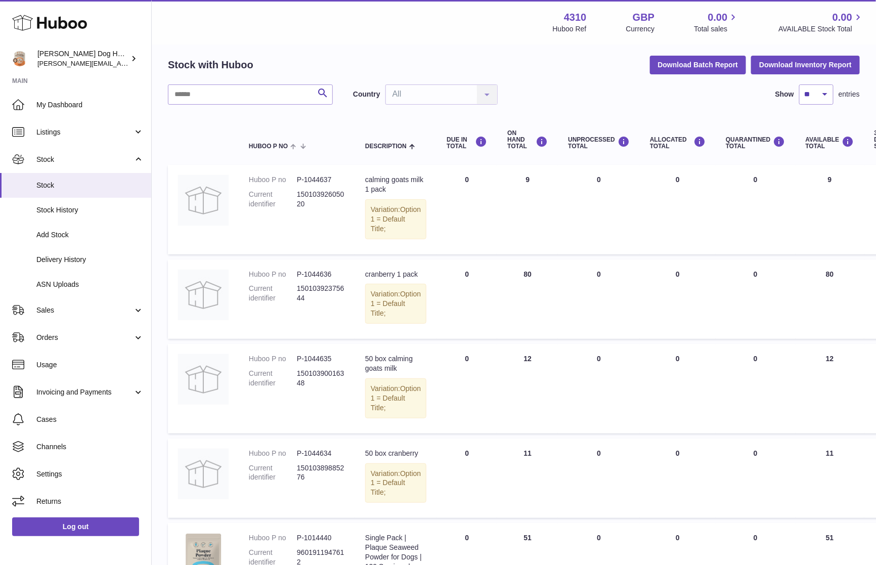 This screenshot has height=565, width=876. I want to click on div: ALLOCATED Total, so click(678, 143).